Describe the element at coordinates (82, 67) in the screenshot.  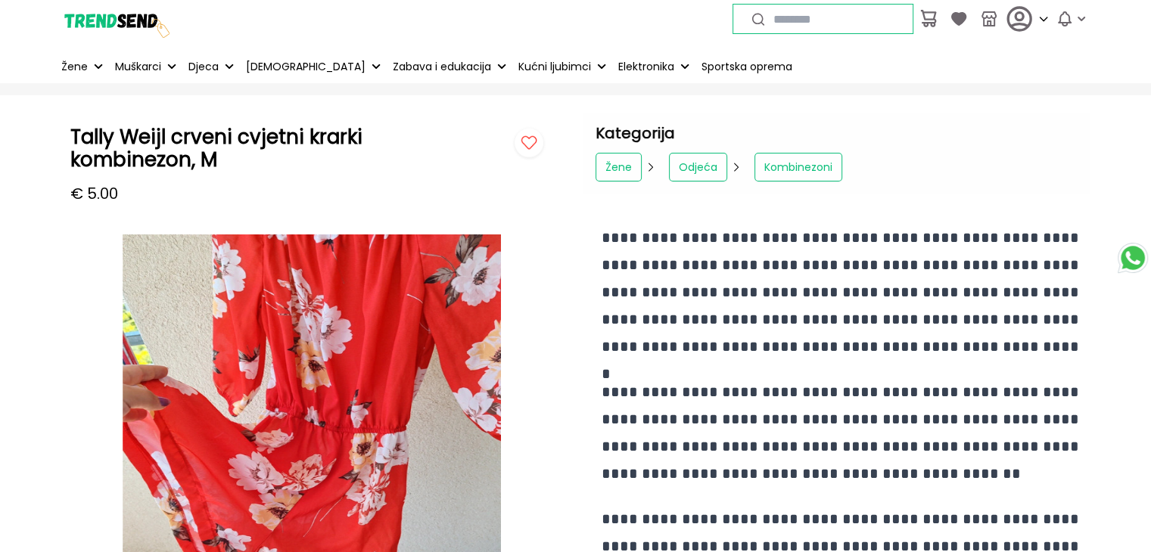
I see `button: Žene` at that location.